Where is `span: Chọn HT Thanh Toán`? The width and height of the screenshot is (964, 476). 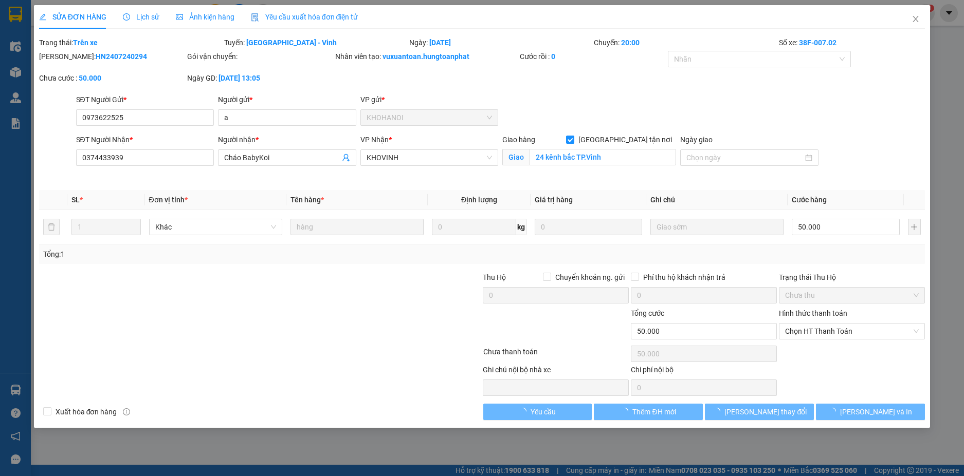
span: Chọn HT Thanh Toán is located at coordinates (852, 331).